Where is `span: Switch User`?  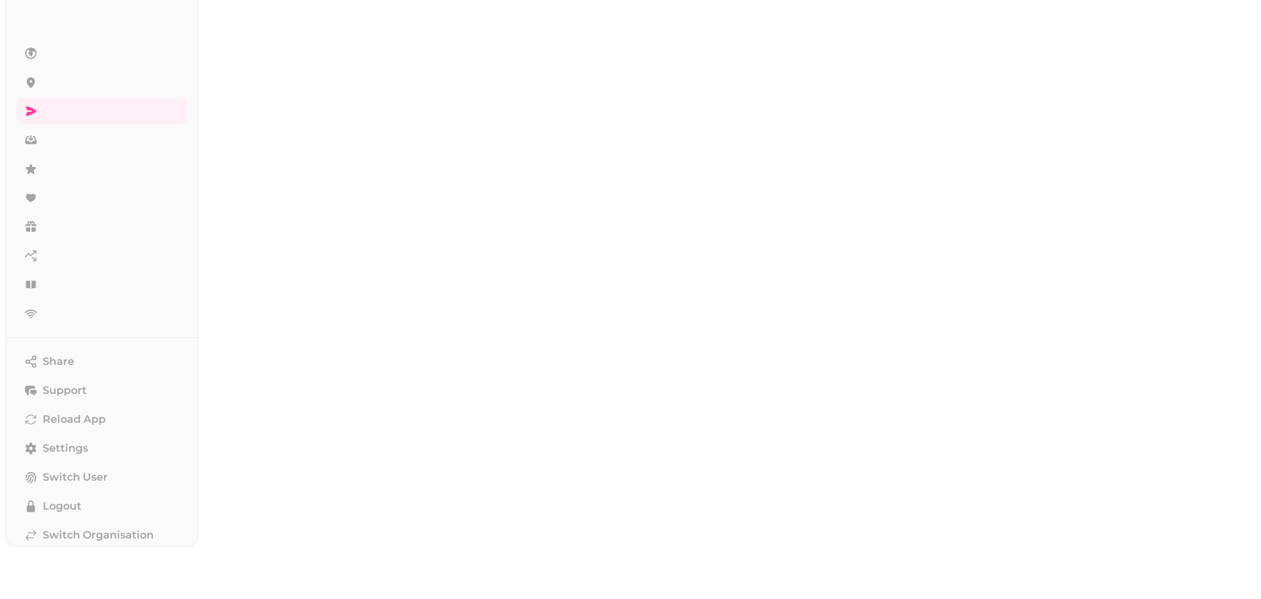
span: Switch User is located at coordinates (75, 477).